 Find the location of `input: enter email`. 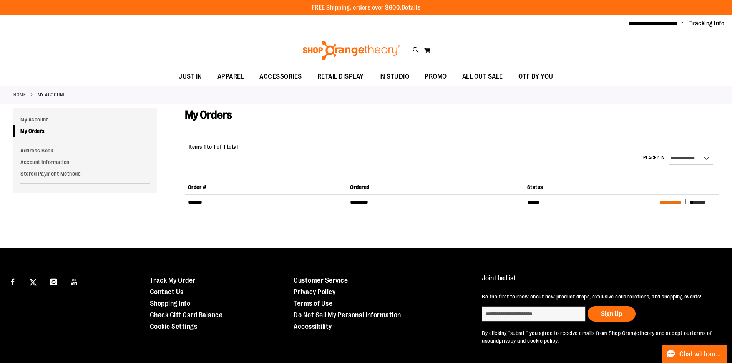

input: enter email is located at coordinates (533, 314).